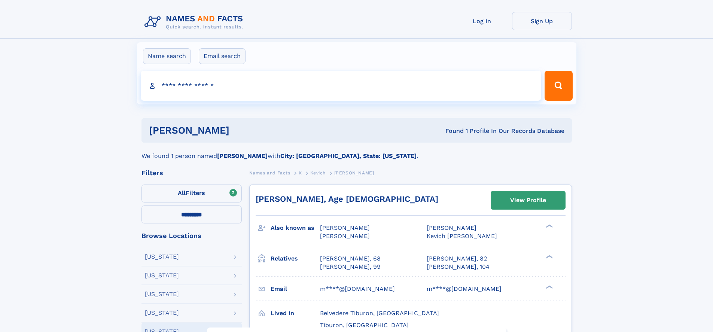 The width and height of the screenshot is (713, 332). Describe the element at coordinates (295, 289) in the screenshot. I see `h3: Email` at that location.